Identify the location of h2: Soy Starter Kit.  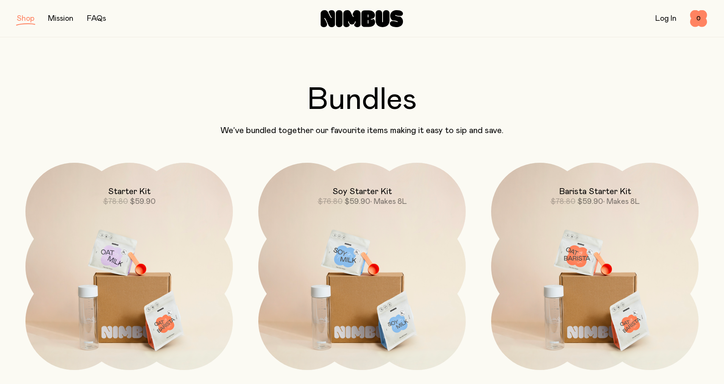
(362, 192).